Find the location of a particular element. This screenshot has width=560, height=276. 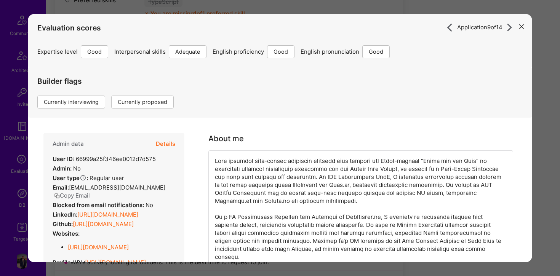

span: Expertise level is located at coordinates (58, 51).